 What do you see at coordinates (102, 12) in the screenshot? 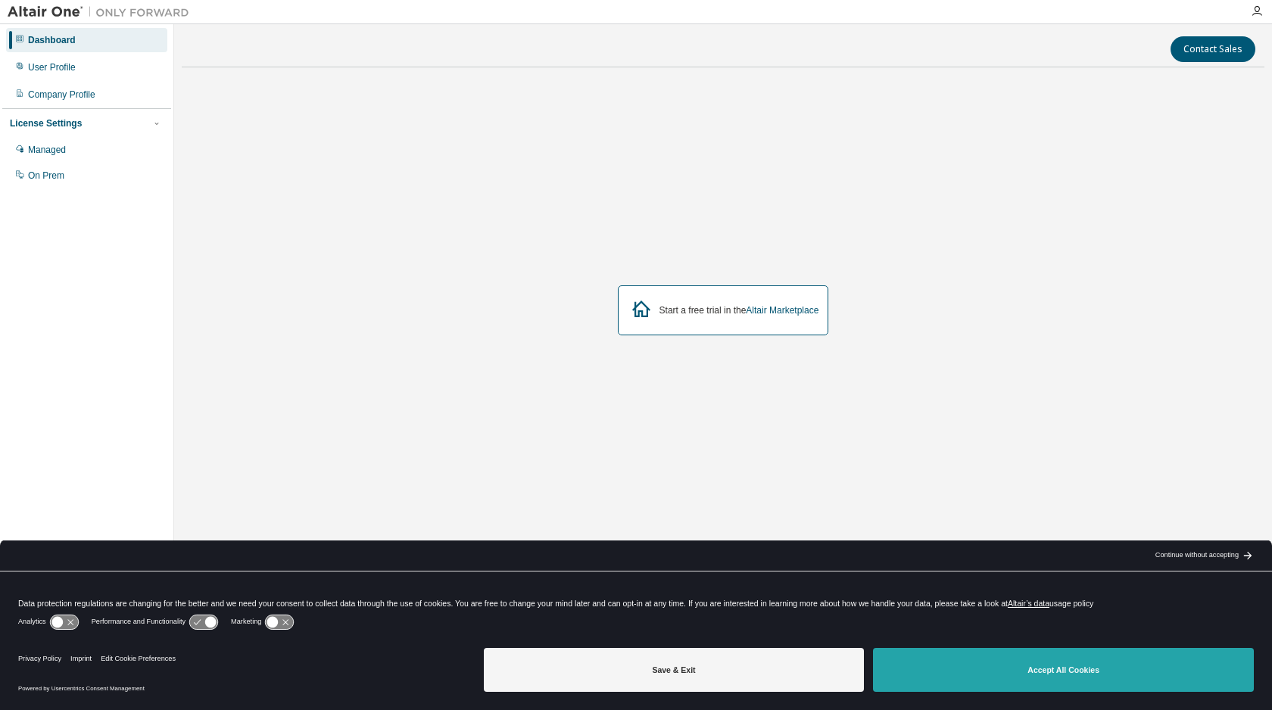
I see `img: Altair One` at bounding box center [102, 12].